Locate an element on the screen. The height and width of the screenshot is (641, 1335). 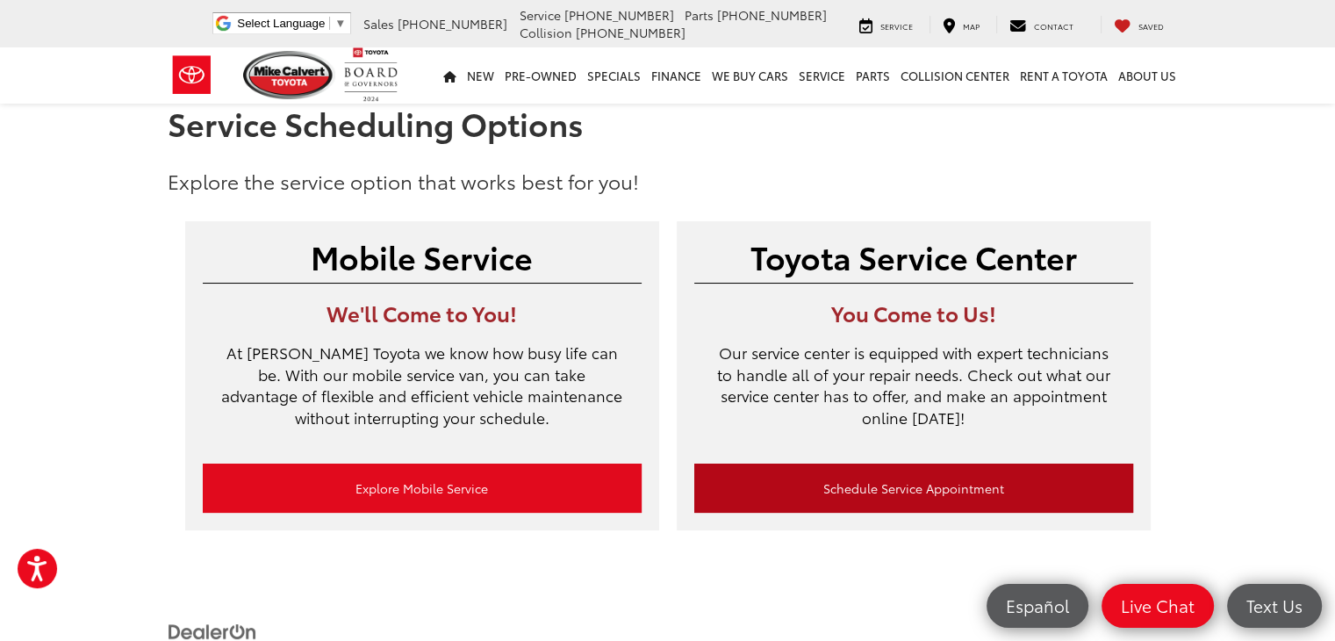
a: Specials is located at coordinates (614, 75).